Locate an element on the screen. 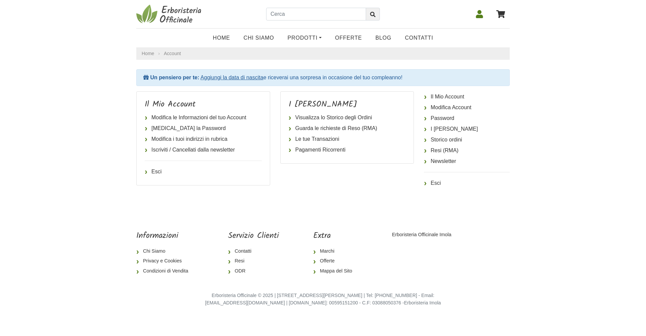  a: Blog is located at coordinates (384, 38).